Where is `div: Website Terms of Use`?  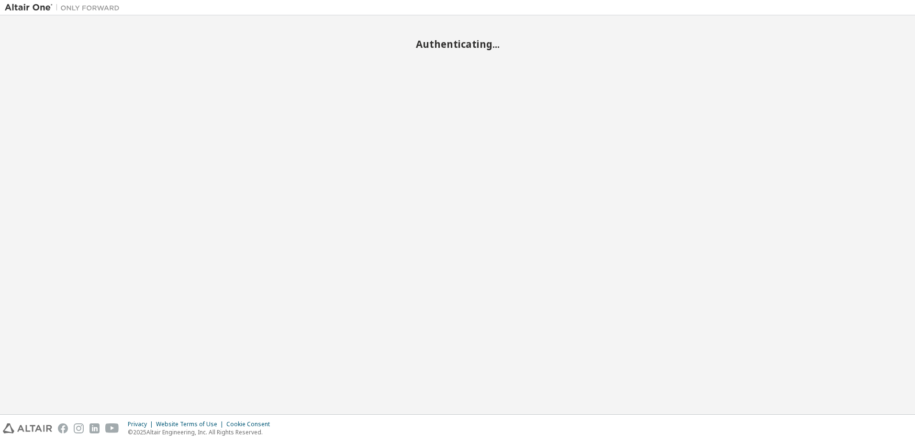 div: Website Terms of Use is located at coordinates (191, 425).